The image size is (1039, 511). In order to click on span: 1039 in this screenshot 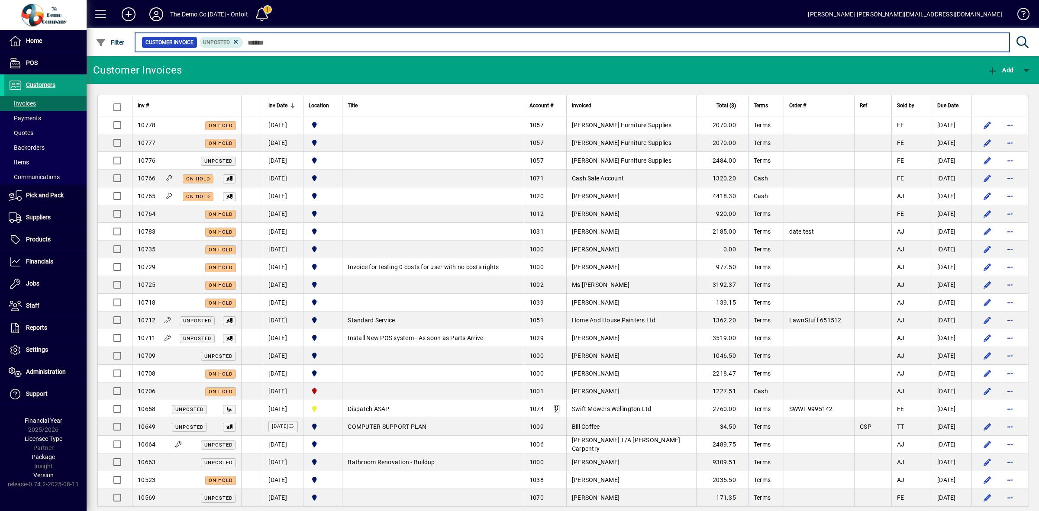, I will do `click(536, 303)`.